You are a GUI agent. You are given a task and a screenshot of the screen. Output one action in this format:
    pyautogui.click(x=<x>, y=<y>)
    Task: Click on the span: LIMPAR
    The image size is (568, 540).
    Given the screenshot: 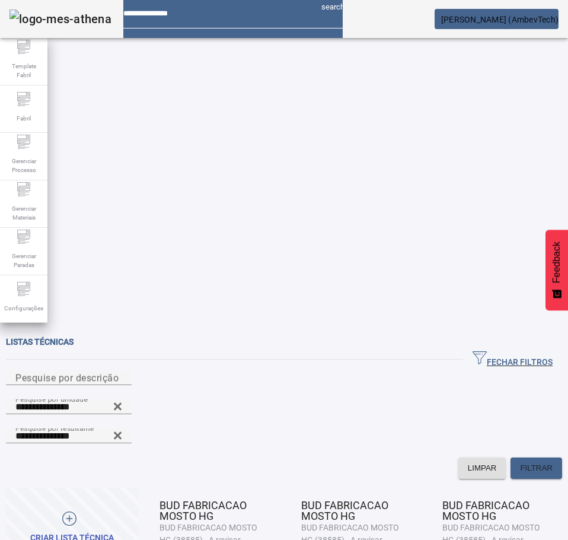 What is the action you would take?
    pyautogui.click(x=482, y=468)
    